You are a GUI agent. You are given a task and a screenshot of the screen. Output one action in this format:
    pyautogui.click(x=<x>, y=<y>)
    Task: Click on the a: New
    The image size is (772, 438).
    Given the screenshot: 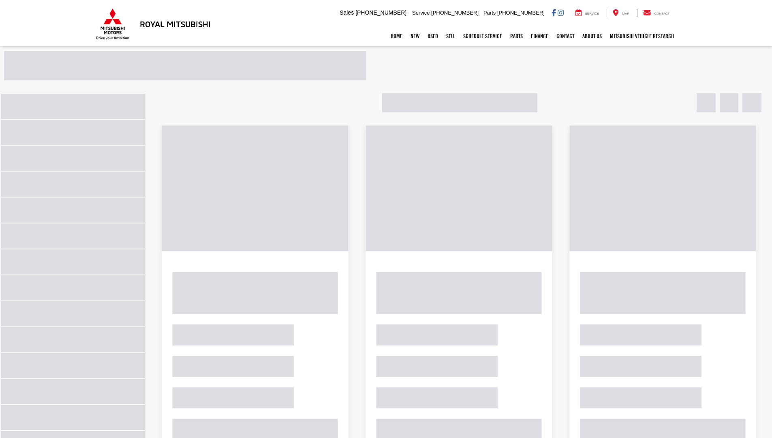 What is the action you would take?
    pyautogui.click(x=415, y=36)
    